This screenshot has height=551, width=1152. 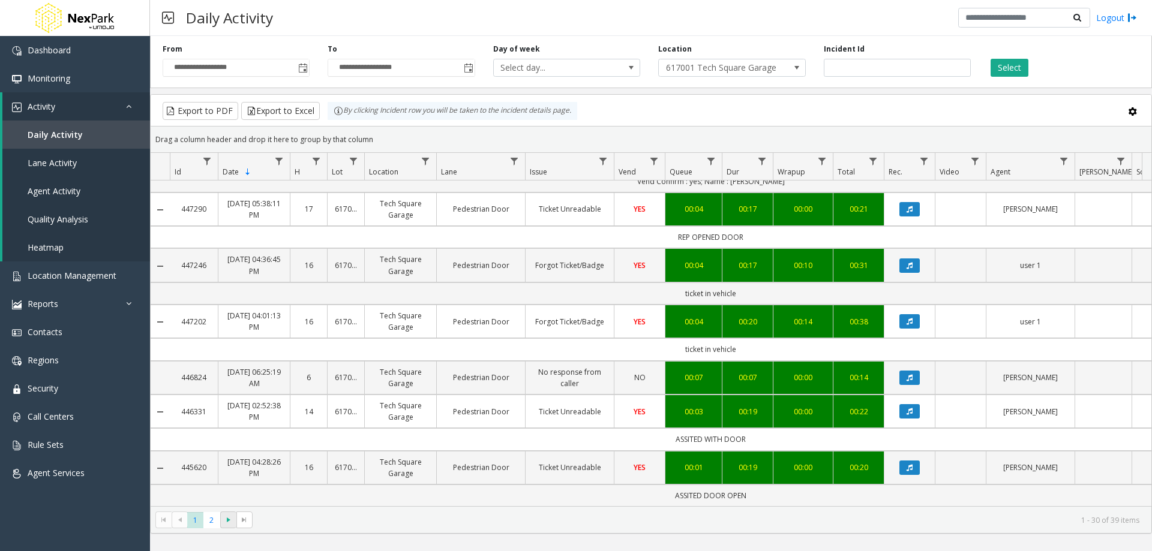 I want to click on div: 00:38, so click(x=858, y=322).